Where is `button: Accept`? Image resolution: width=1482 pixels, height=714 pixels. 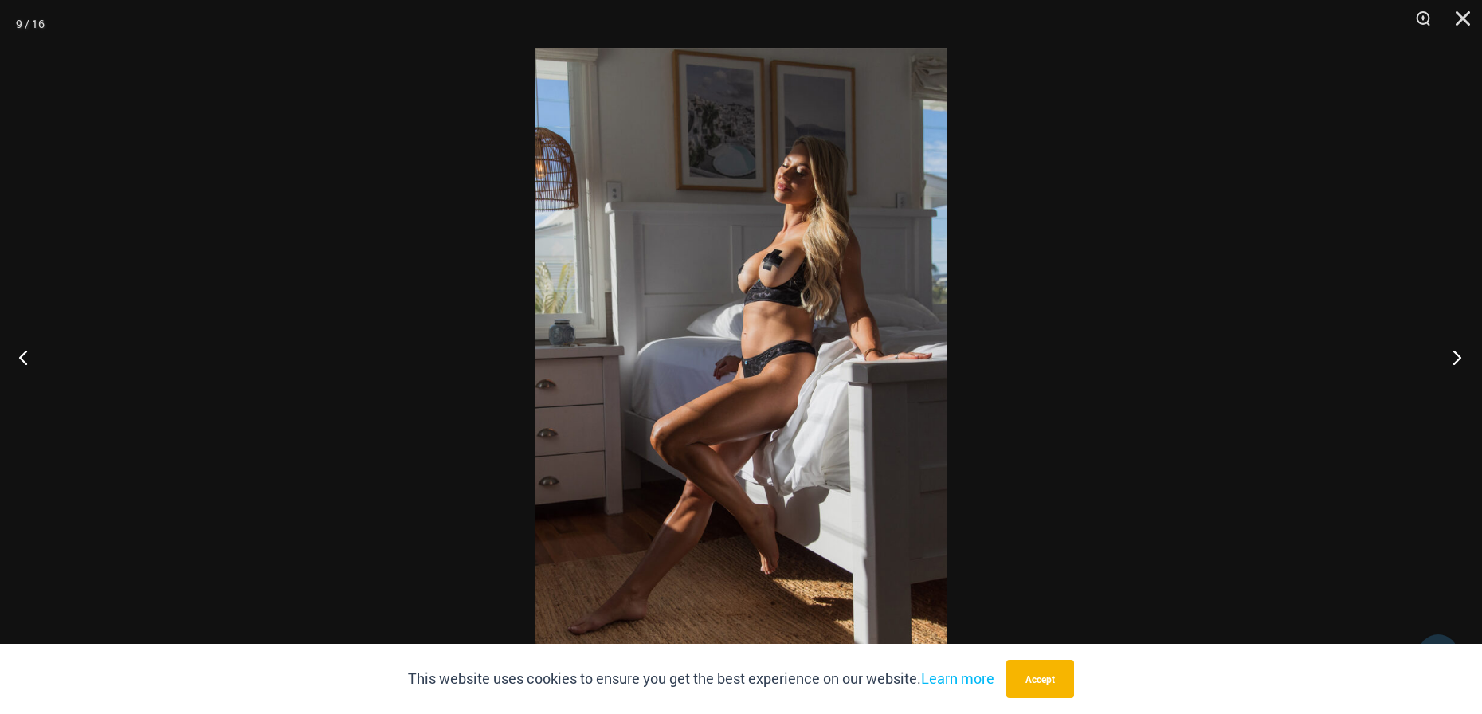
button: Accept is located at coordinates (1040, 679).